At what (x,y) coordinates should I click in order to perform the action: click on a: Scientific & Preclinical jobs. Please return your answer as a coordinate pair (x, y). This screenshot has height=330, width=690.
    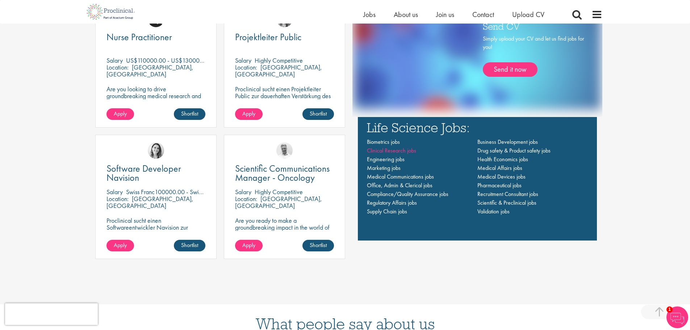
    Looking at the image, I should click on (507, 203).